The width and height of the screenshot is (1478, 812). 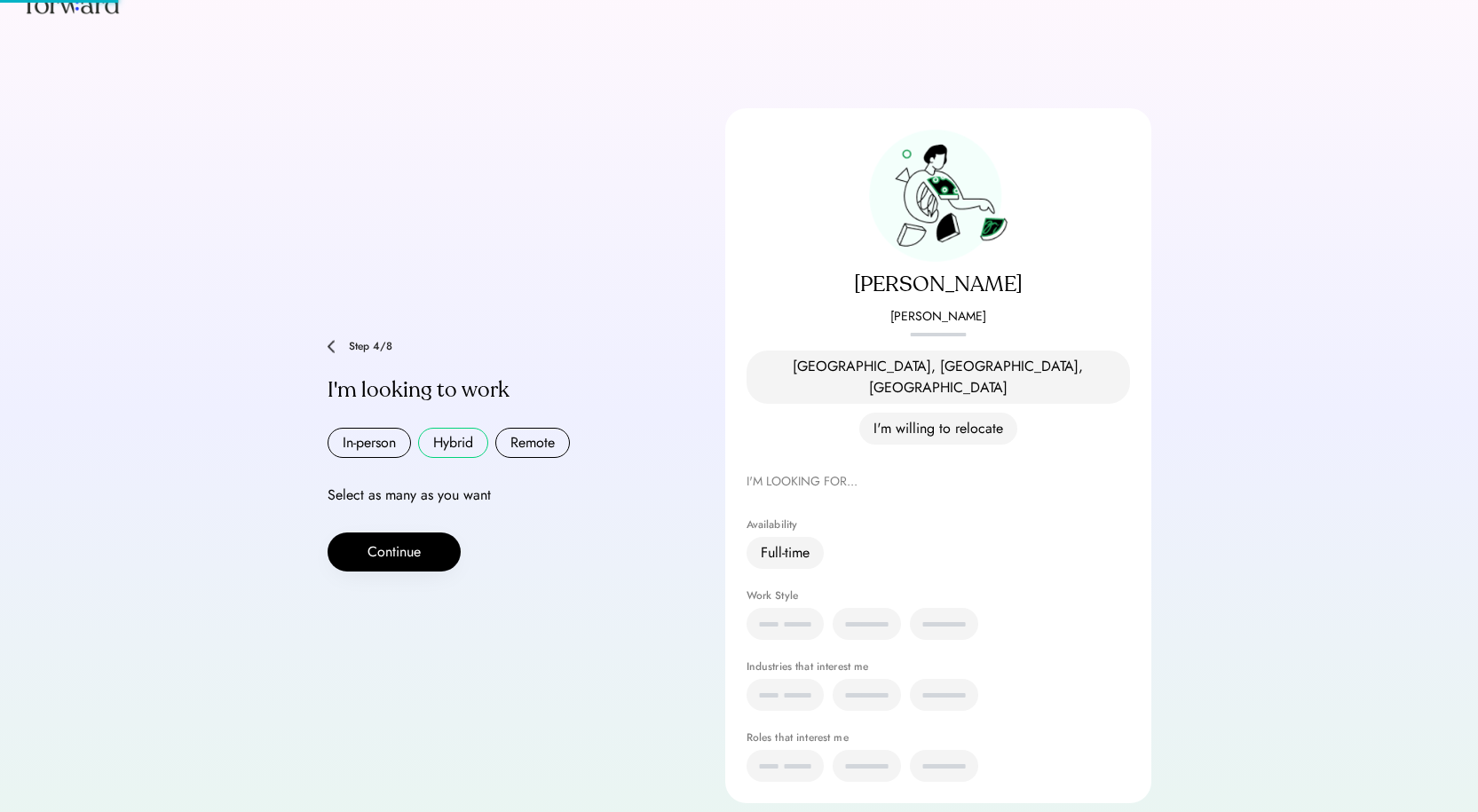 What do you see at coordinates (505, 495) in the screenshot?
I see `div: Select as many as you want` at bounding box center [505, 495].